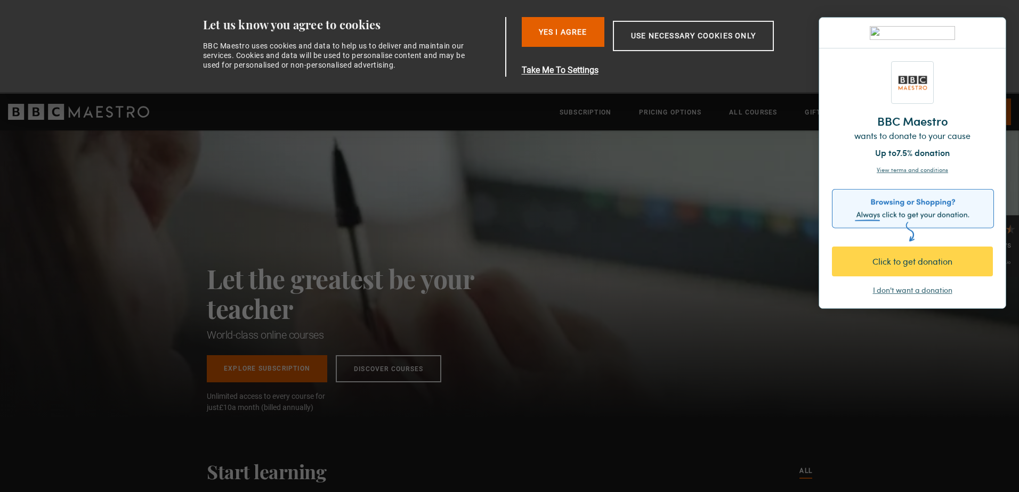 Image resolution: width=1019 pixels, height=492 pixels. I want to click on nav: Primary, so click(785, 112).